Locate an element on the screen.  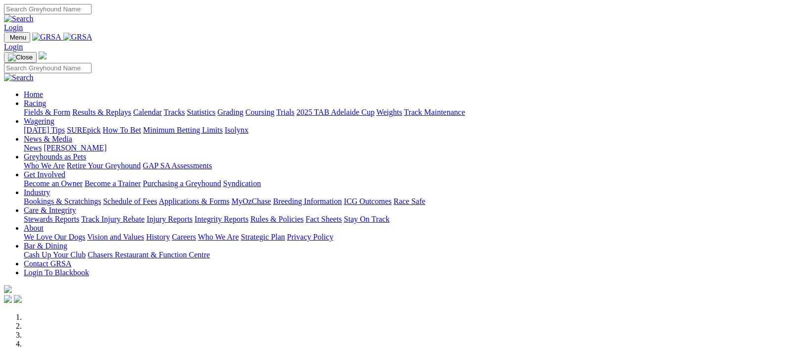
a: Stay On Track is located at coordinates (367, 219).